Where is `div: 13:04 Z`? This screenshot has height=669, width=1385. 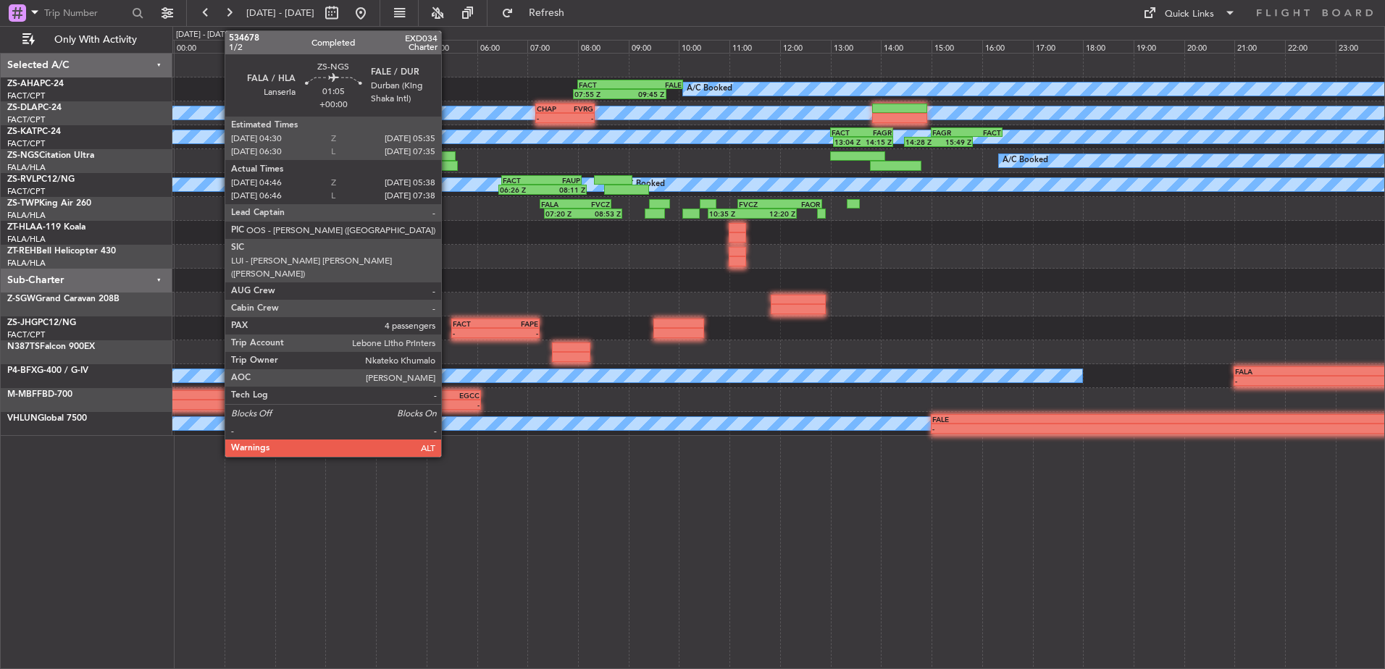 div: 13:04 Z is located at coordinates (849, 142).